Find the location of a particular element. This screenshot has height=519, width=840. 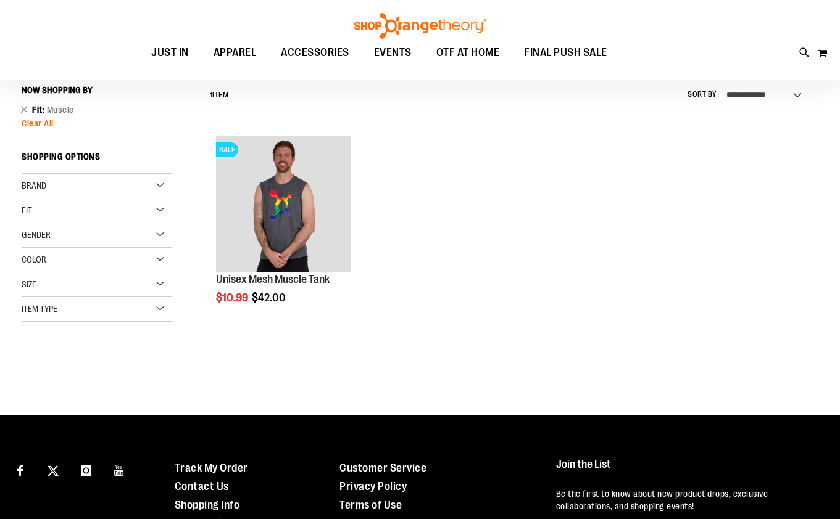

span: Color is located at coordinates (34, 260).